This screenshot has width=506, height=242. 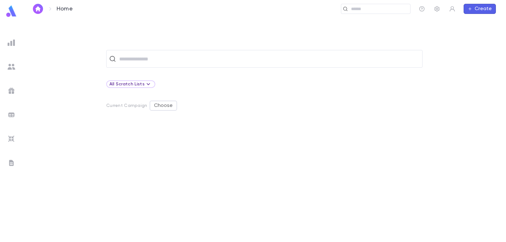 I want to click on img: reports_grey.c525e4749d1bce6a11f5fe2a8de1b229.svg, so click(x=11, y=43).